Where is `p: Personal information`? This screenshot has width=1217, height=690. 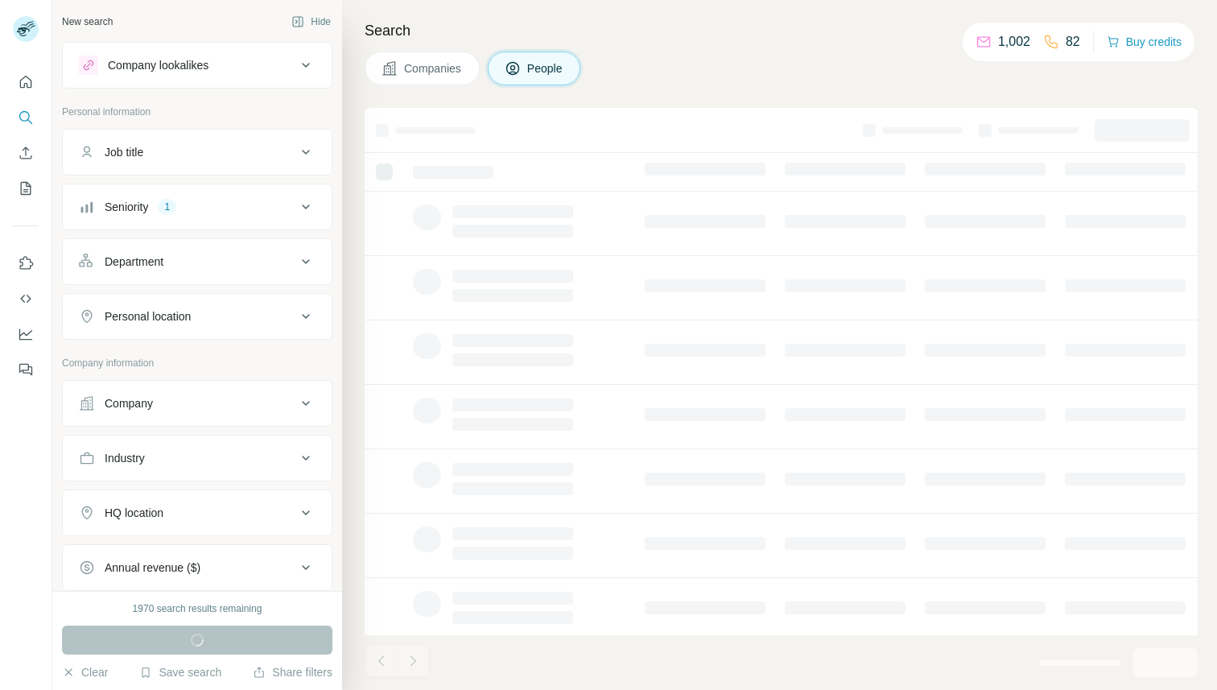
p: Personal information is located at coordinates (197, 112).